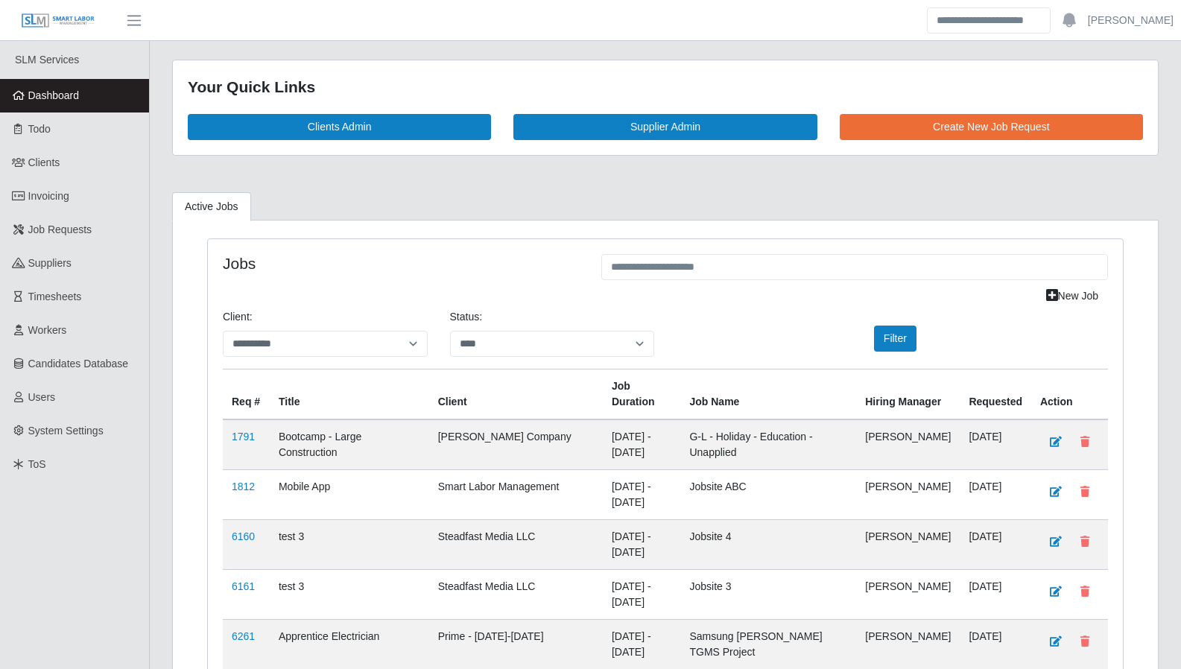 This screenshot has height=669, width=1181. I want to click on label: Client:, so click(238, 317).